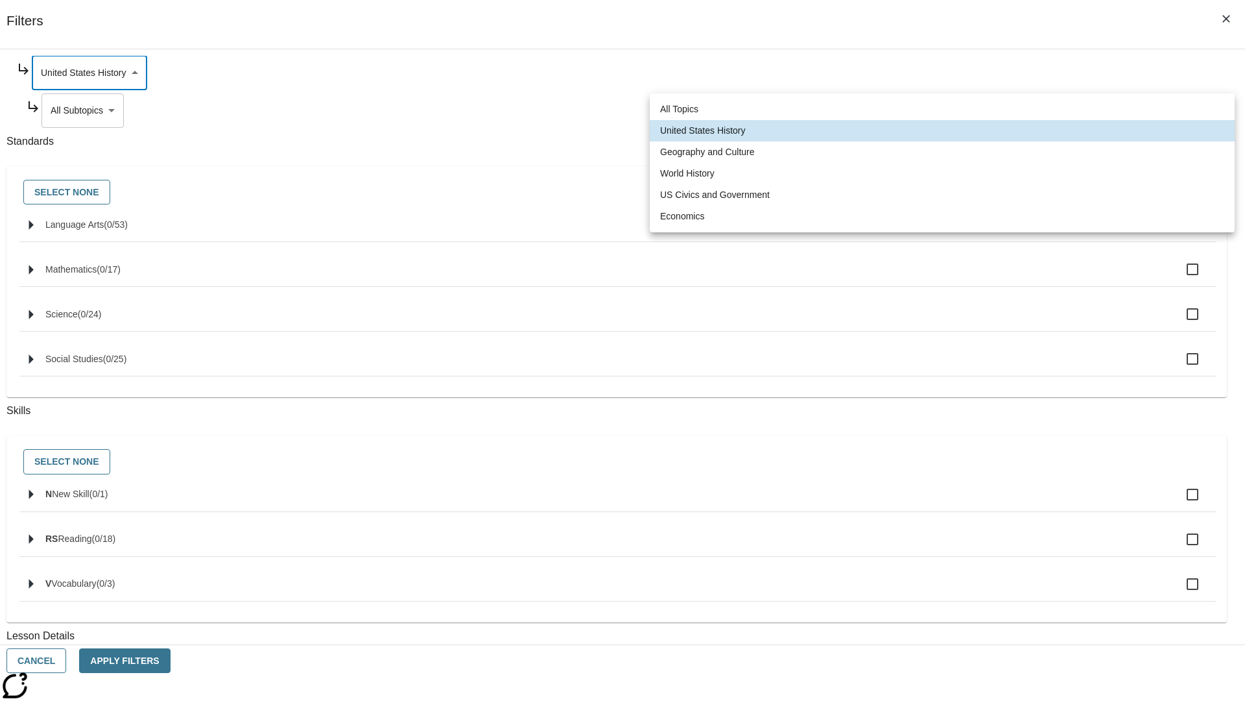 The width and height of the screenshot is (1245, 701). What do you see at coordinates (943, 195) in the screenshot?
I see `li: US Civics and Government` at bounding box center [943, 195].